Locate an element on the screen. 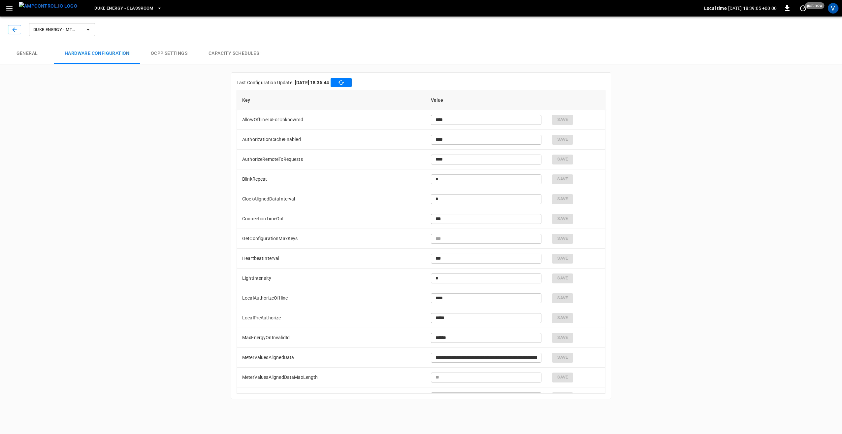  td: AllowOfflineTxForUnknownId is located at coordinates (331, 120).